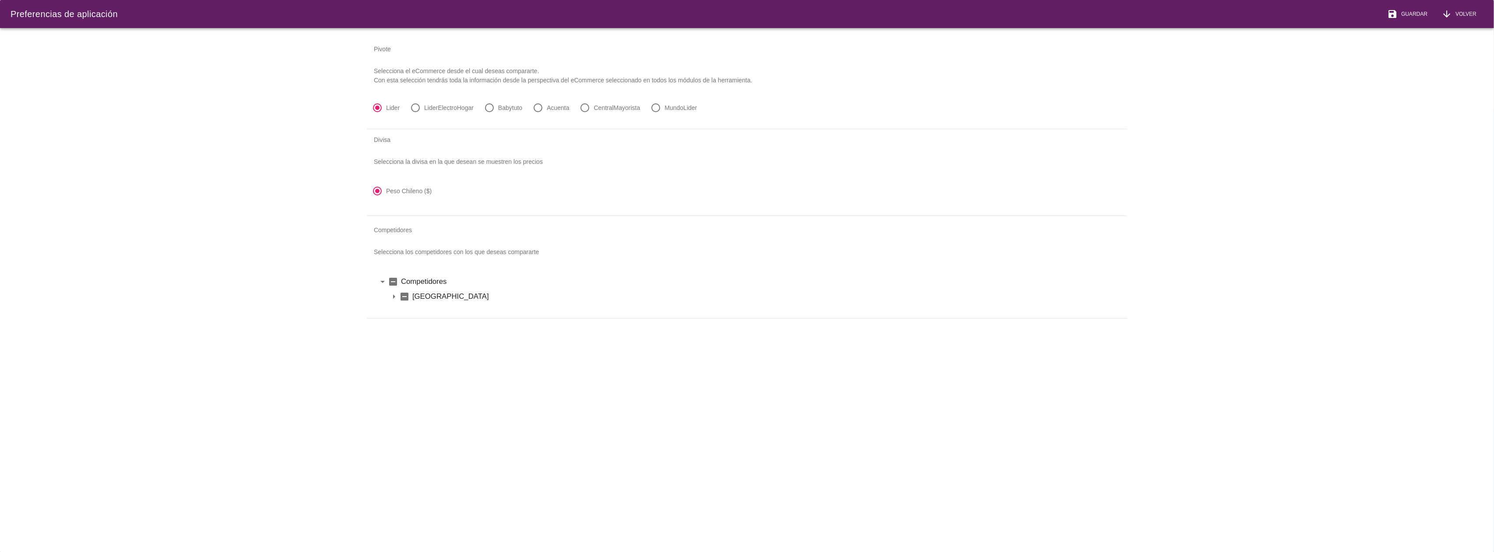 This screenshot has width=1494, height=552. I want to click on p: Selecciona los competidores con los que deseas compararte, so click(747, 252).